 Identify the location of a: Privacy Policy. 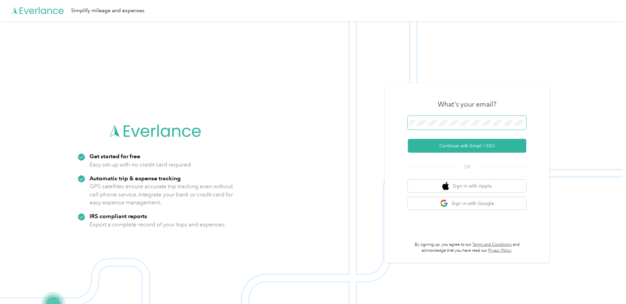
(500, 251).